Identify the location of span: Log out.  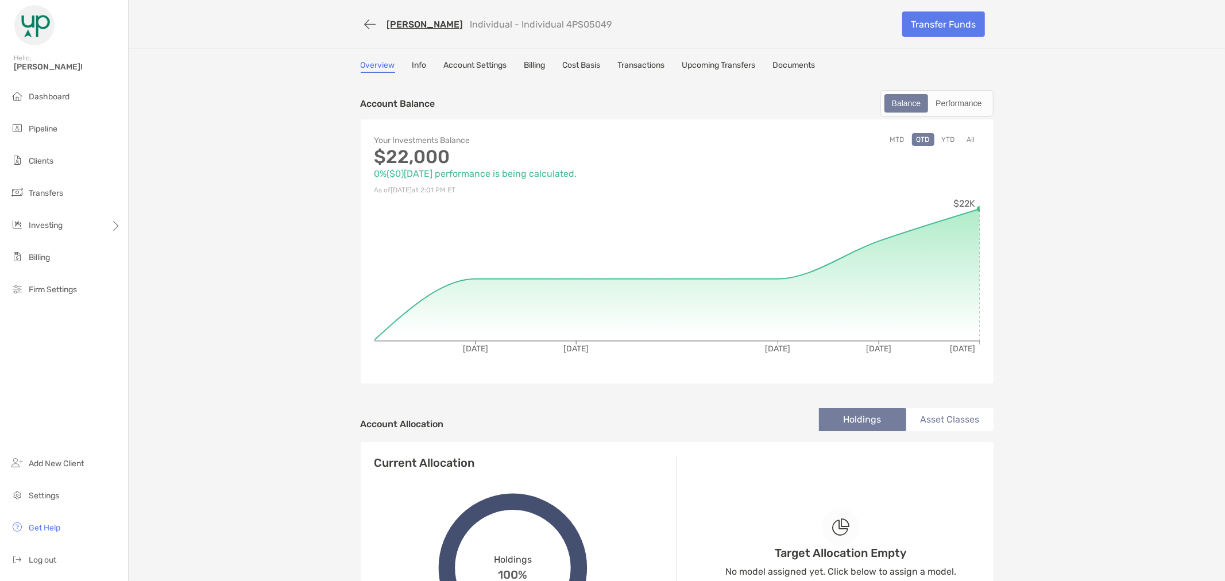
(42, 560).